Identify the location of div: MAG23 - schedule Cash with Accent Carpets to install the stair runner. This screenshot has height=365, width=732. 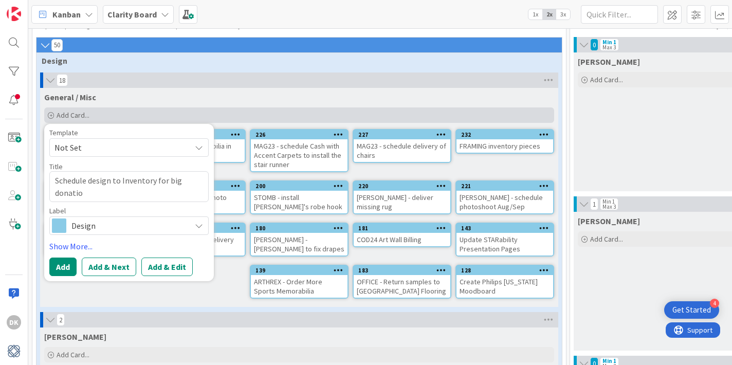
(299, 155).